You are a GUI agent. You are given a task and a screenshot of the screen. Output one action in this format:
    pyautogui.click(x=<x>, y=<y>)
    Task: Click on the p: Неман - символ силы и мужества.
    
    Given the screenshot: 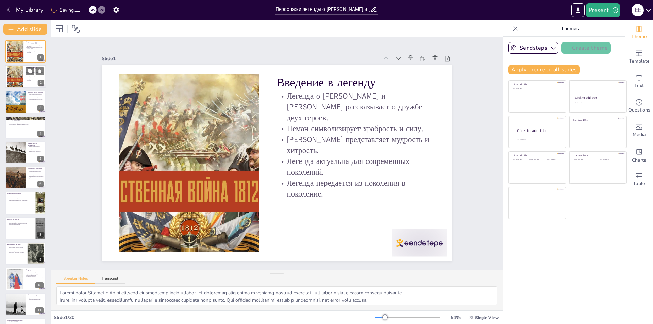 What is the action you would take?
    pyautogui.click(x=35, y=94)
    